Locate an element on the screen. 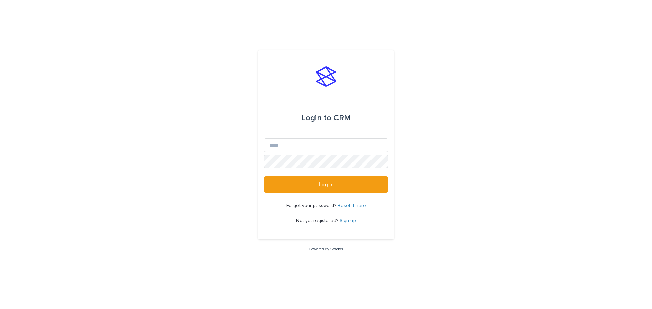 The image size is (652, 309). button: Log in is located at coordinates (326, 185).